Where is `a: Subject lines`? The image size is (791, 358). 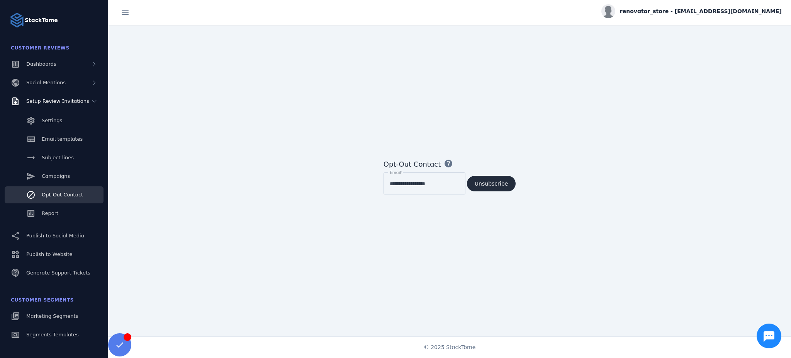
a: Subject lines is located at coordinates (54, 158).